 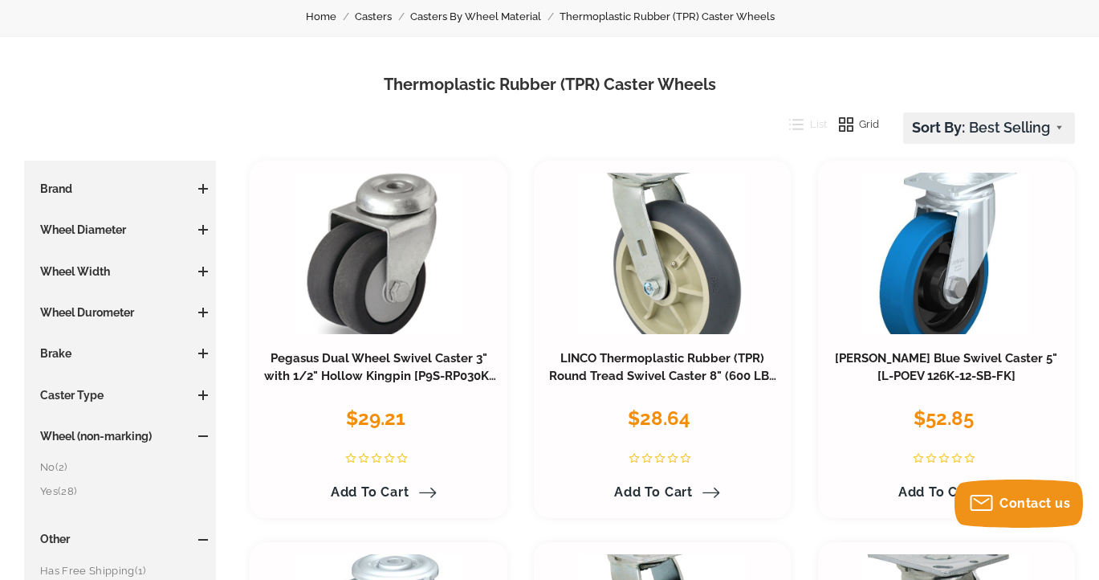 What do you see at coordinates (120, 395) in the screenshot?
I see `h3: Caster Type` at bounding box center [120, 395].